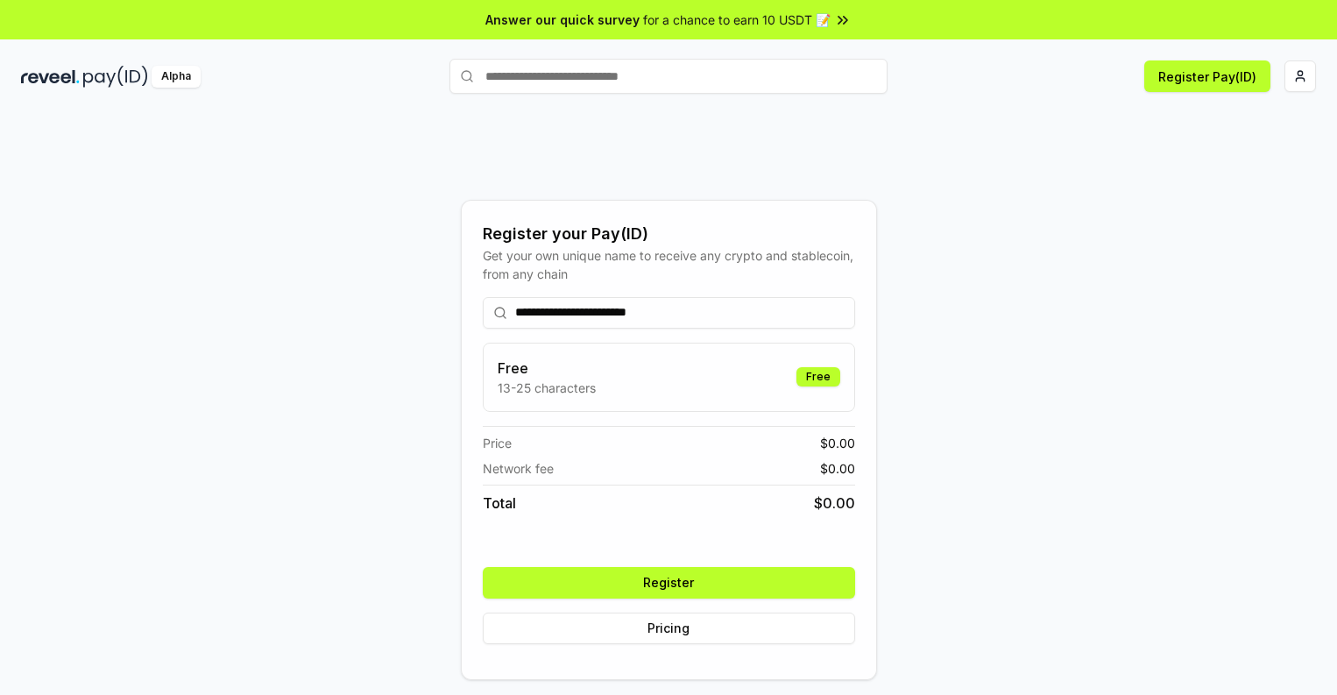 Image resolution: width=1337 pixels, height=695 pixels. I want to click on div: Alpha, so click(176, 76).